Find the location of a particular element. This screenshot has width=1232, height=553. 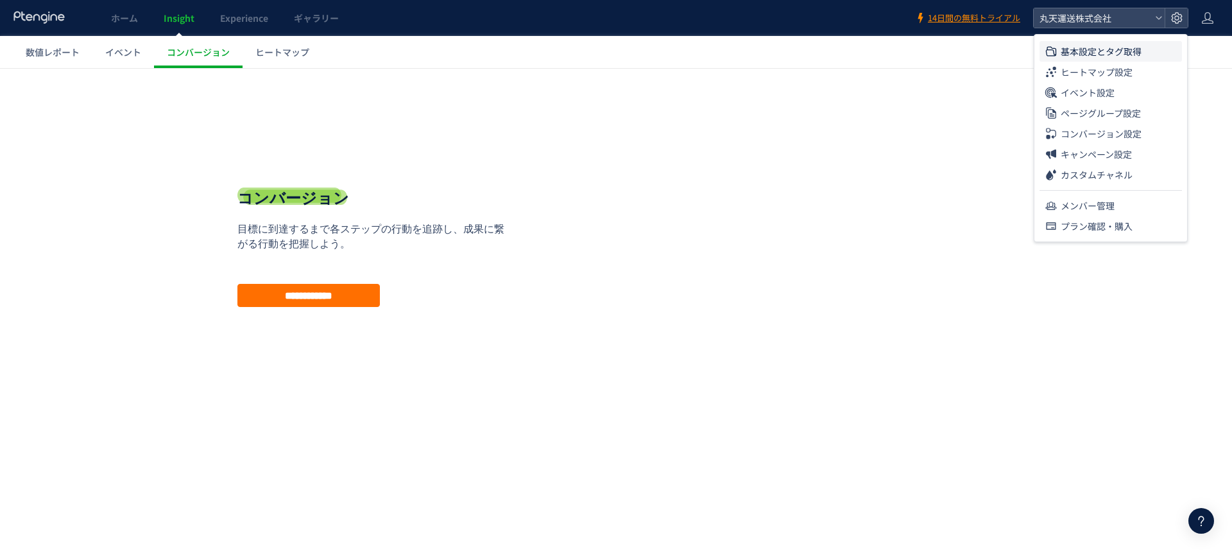

span: Experience is located at coordinates (244, 18).